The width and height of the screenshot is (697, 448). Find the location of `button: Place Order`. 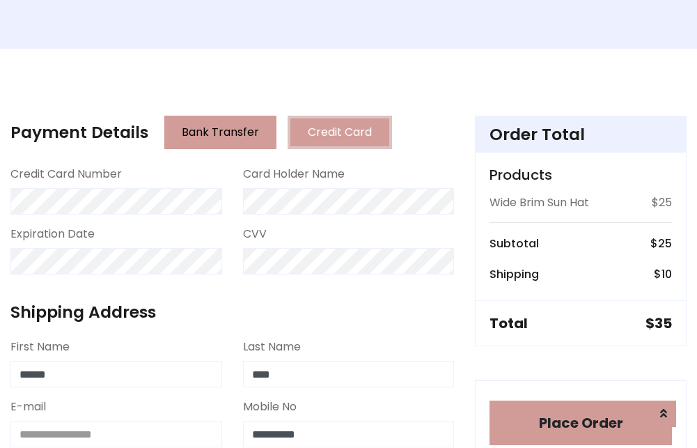

button: Place Order is located at coordinates (581, 423).